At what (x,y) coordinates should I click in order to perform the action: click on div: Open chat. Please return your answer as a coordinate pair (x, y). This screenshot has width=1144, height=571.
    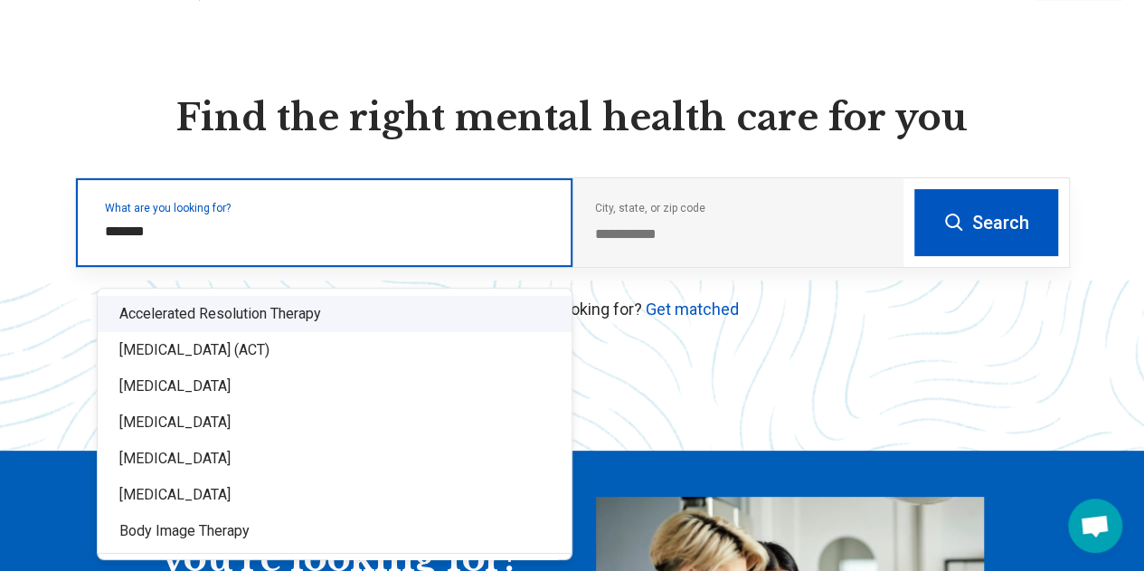
    Looking at the image, I should click on (1096, 526).